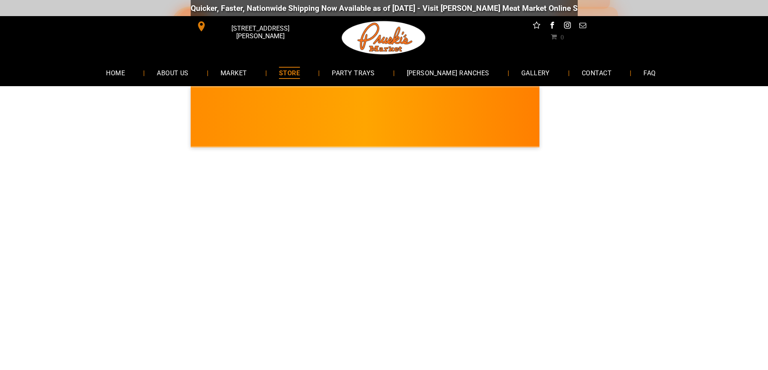  I want to click on a: GALLERY, so click(535, 73).